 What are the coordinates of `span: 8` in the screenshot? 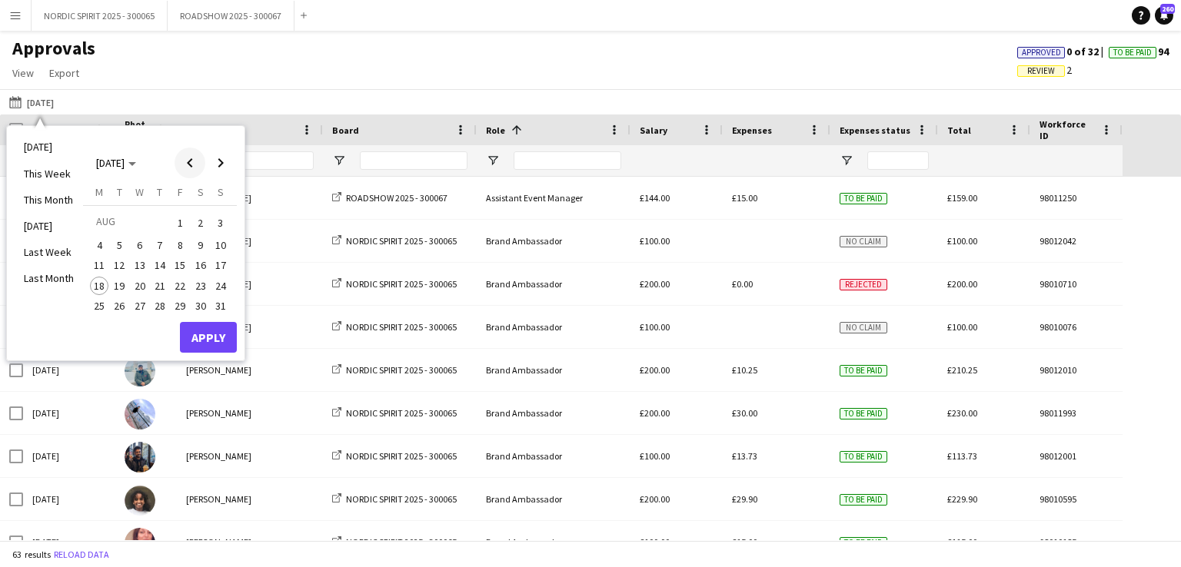 It's located at (180, 245).